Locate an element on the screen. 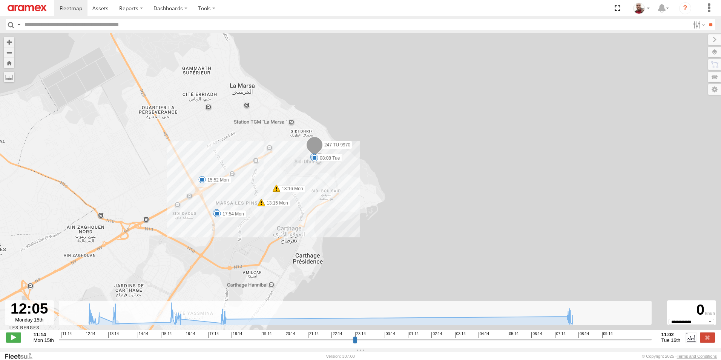 This screenshot has height=360, width=721. span: 15:14 is located at coordinates (166, 335).